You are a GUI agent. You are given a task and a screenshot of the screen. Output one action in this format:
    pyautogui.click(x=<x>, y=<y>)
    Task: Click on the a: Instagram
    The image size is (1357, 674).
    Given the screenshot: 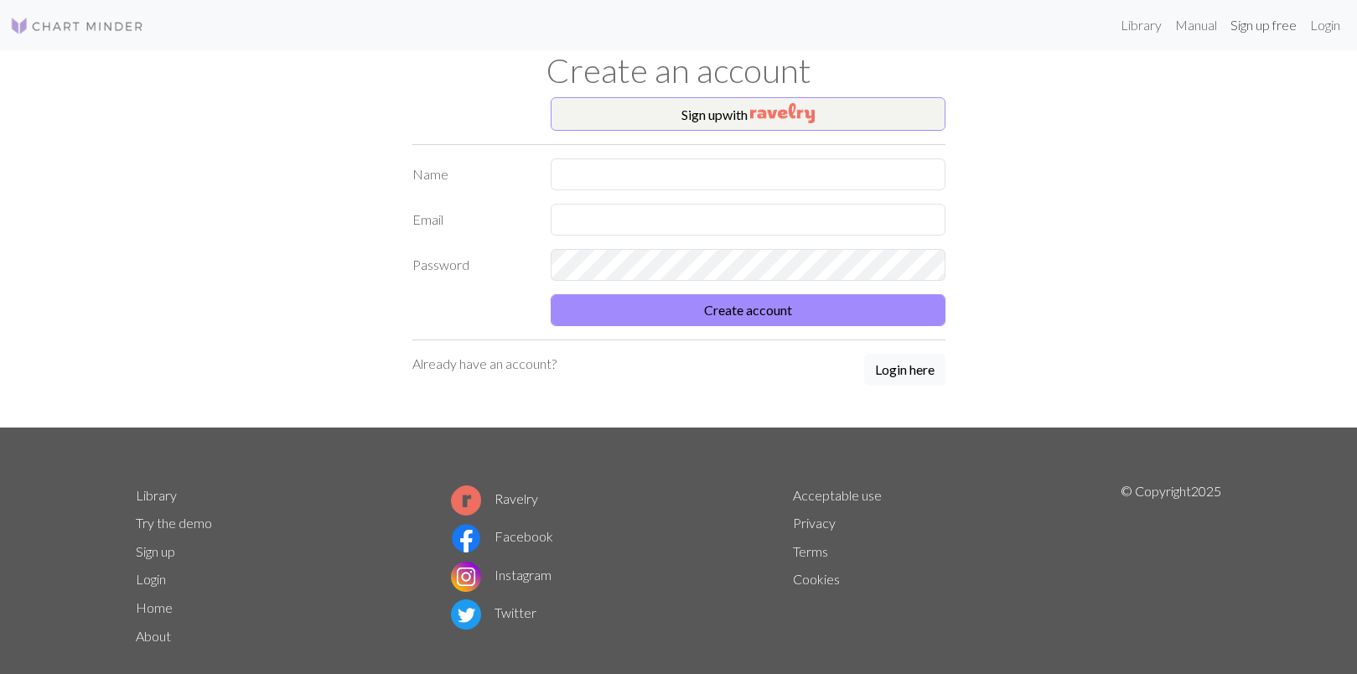 What is the action you would take?
    pyautogui.click(x=501, y=574)
    